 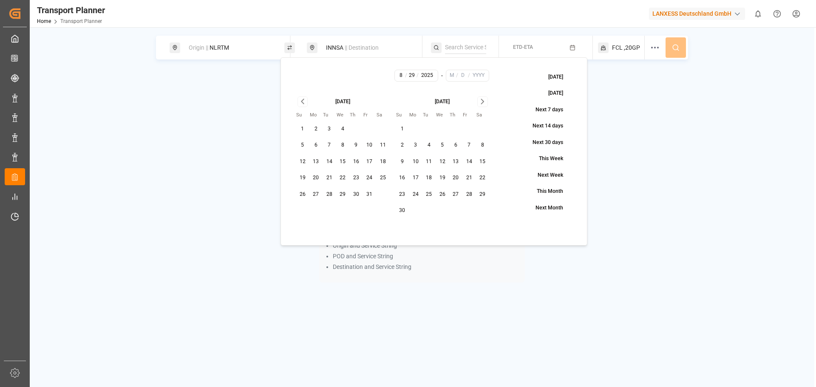 I want to click on li: POD and Service String, so click(x=426, y=256).